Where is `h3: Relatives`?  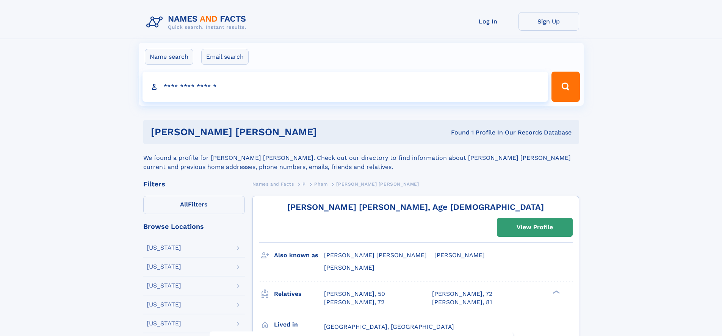
h3: Relatives is located at coordinates (299, 294).